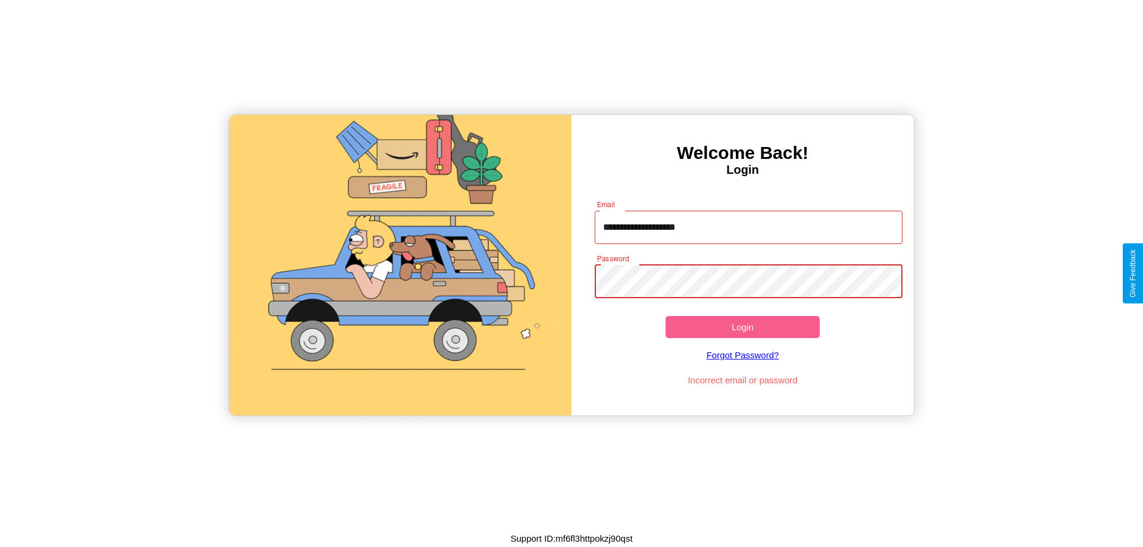 This screenshot has height=547, width=1143. Describe the element at coordinates (743, 355) in the screenshot. I see `a: Forgot Password?` at that location.